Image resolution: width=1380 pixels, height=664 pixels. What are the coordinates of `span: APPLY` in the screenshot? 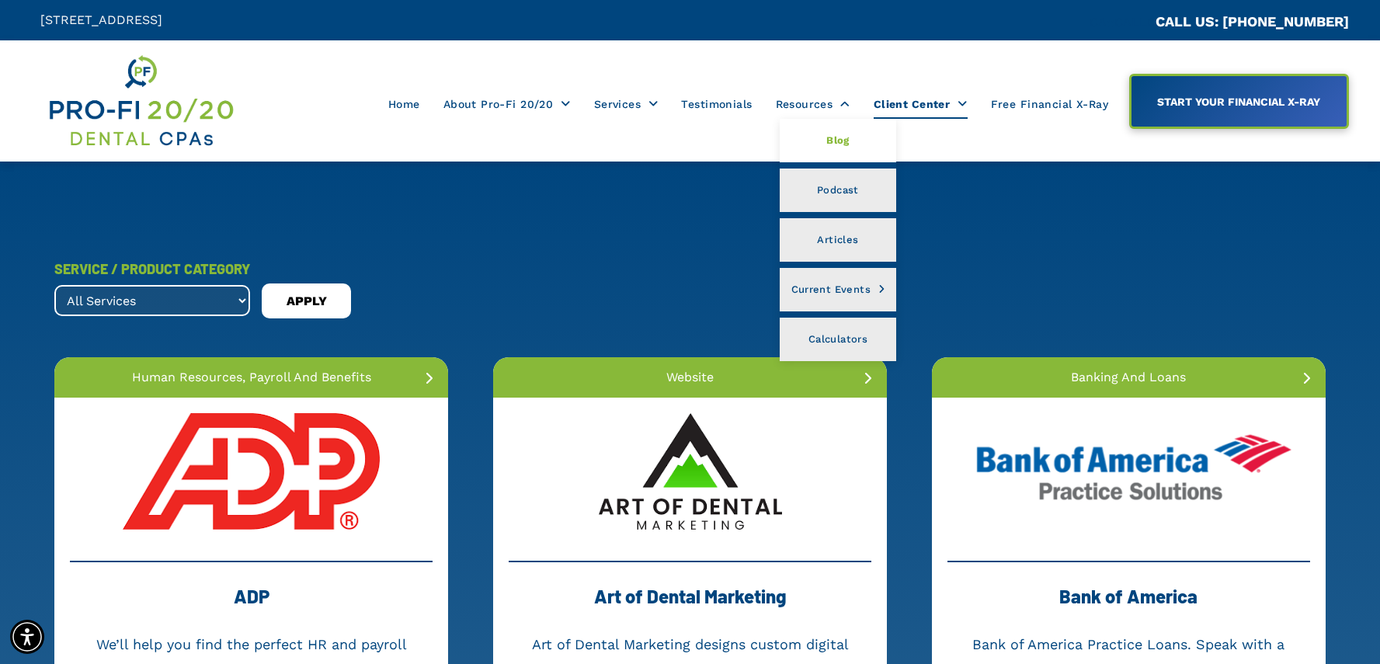 It's located at (307, 301).